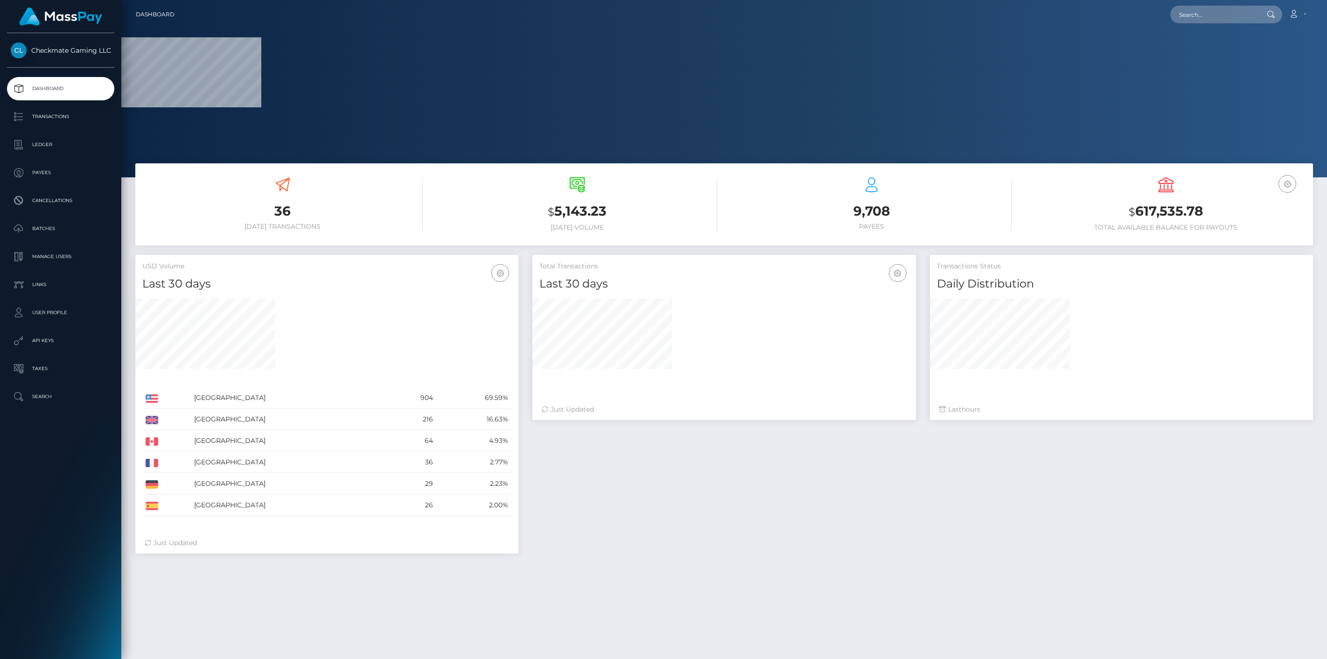 This screenshot has height=659, width=1327. What do you see at coordinates (152, 506) in the screenshot?
I see `img: ES.png` at bounding box center [152, 506].